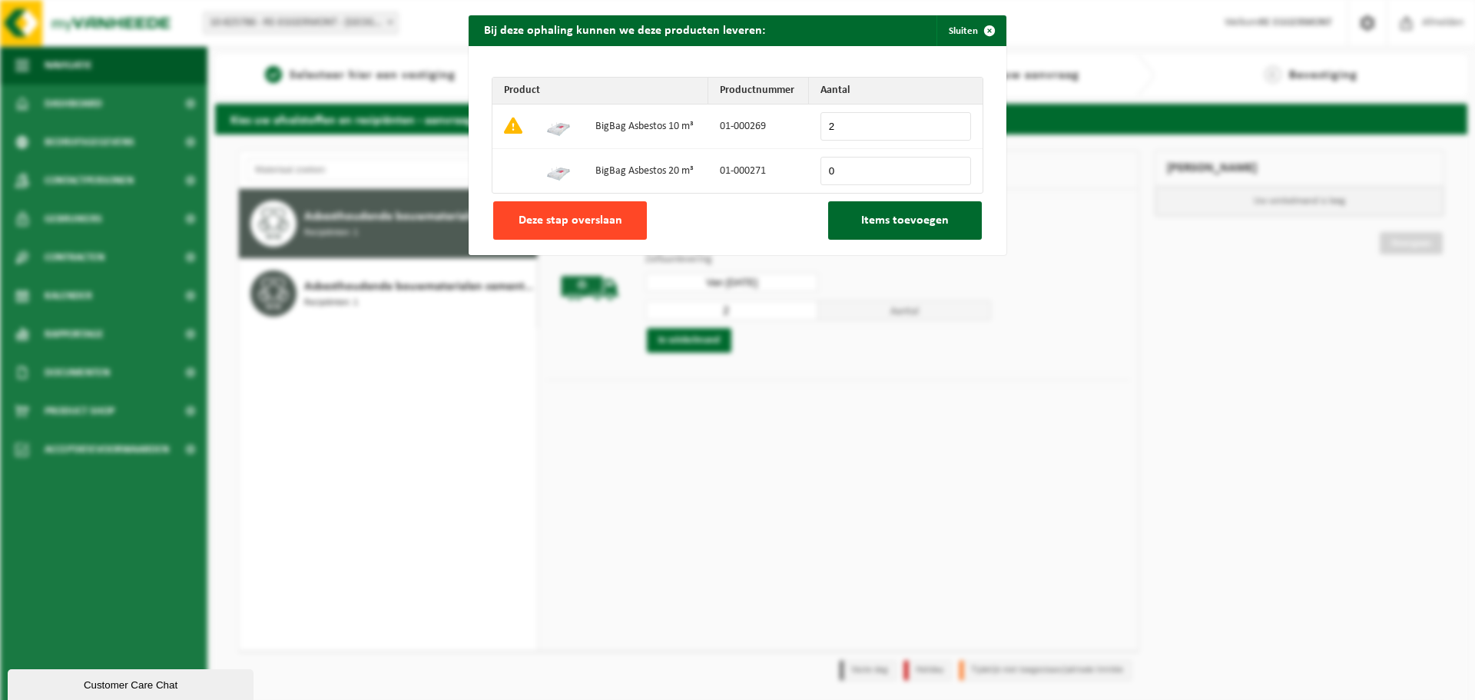 The width and height of the screenshot is (1475, 700). Describe the element at coordinates (971, 31) in the screenshot. I see `button: Sluiten` at that location.